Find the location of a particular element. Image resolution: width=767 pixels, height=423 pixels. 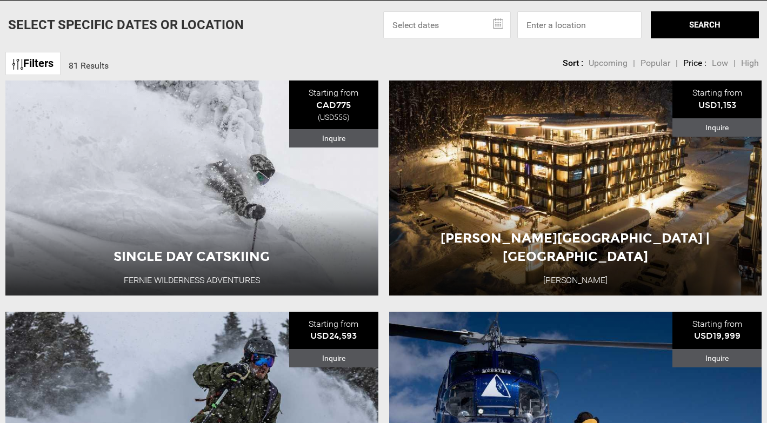

li: Sort : is located at coordinates (573, 63).